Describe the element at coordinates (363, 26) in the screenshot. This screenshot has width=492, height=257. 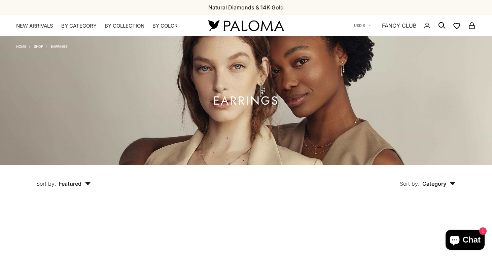
I see `button: USD $` at that location.